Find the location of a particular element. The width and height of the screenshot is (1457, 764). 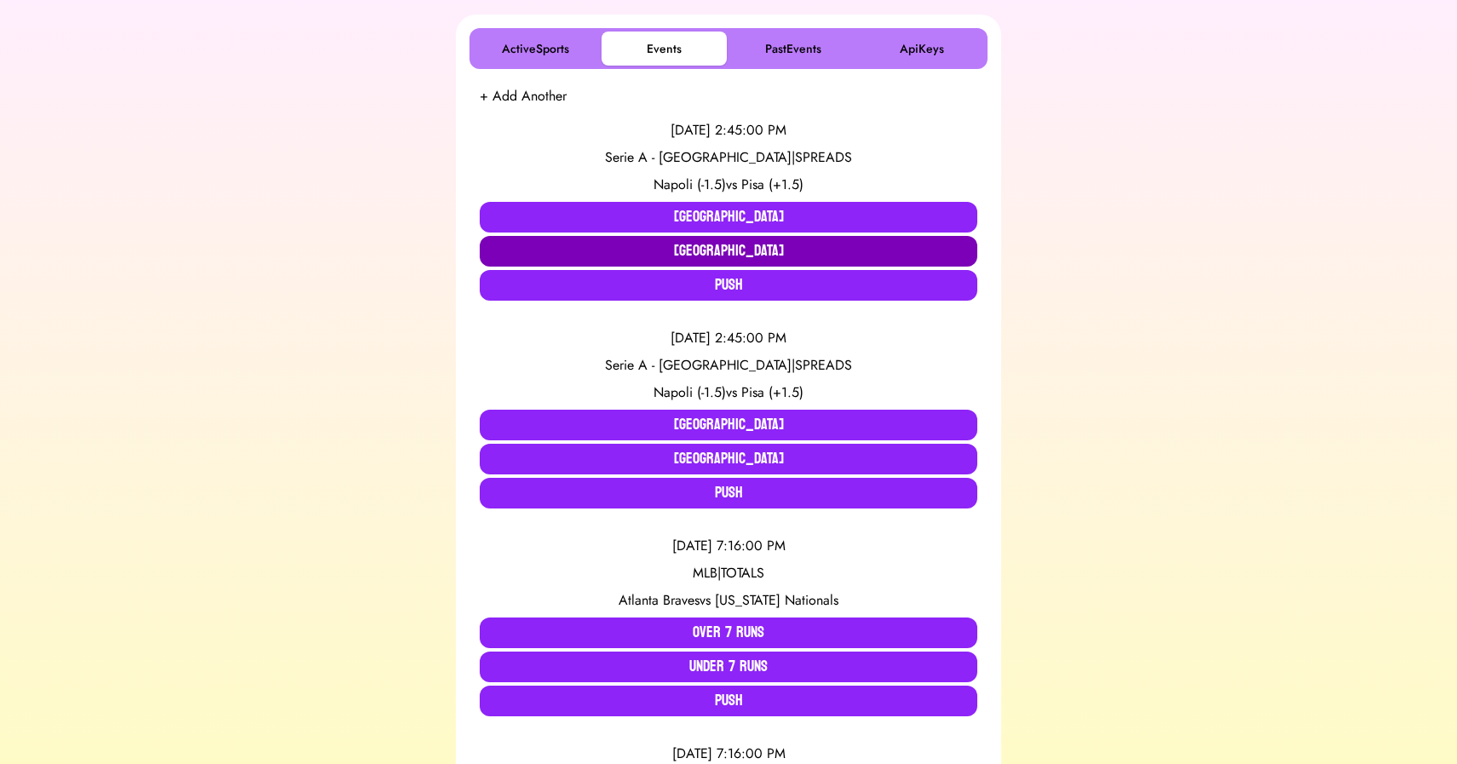

button: Events is located at coordinates (664, 49).